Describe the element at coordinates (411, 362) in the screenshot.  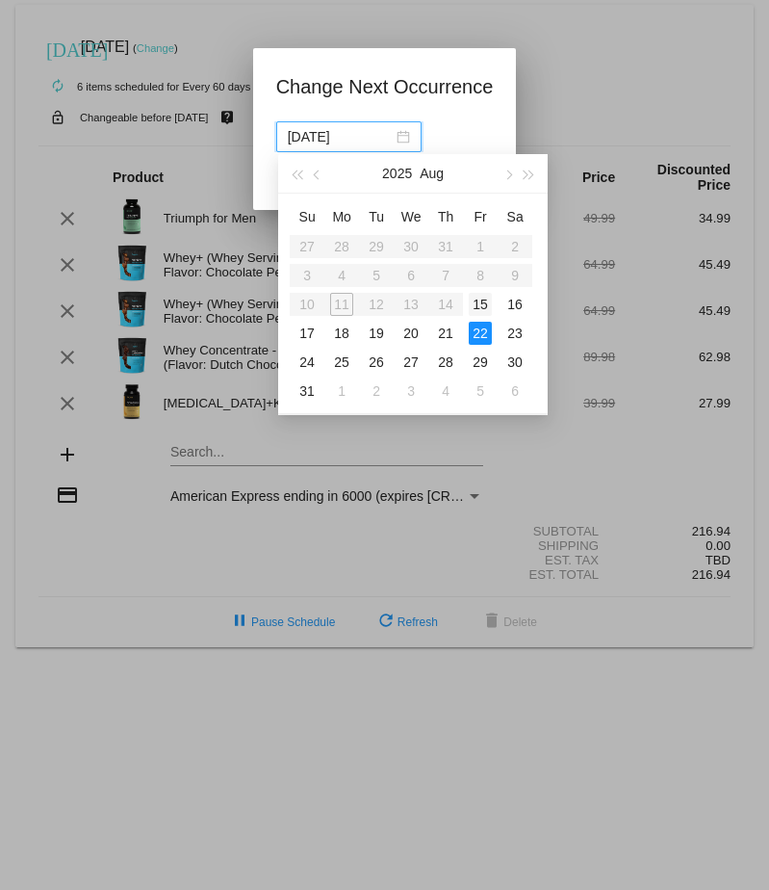
I see `div: 27` at that location.